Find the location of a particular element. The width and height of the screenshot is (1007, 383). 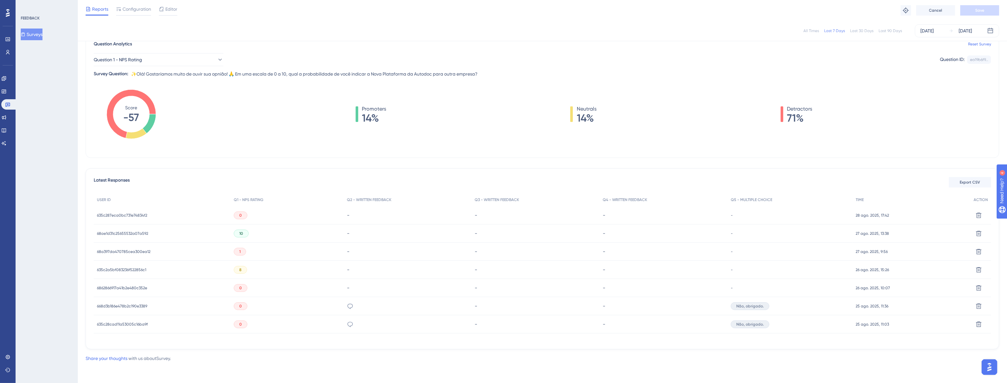

span: 28 ago. 2025, 17:42 is located at coordinates (872, 215).